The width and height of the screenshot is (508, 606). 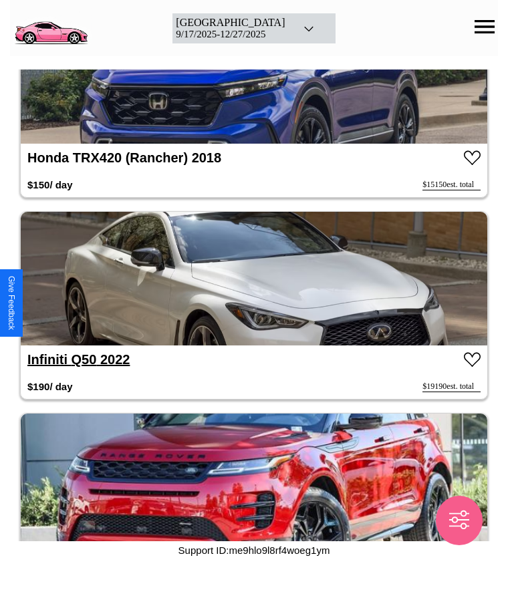 What do you see at coordinates (451, 387) in the screenshot?
I see `div: $ 19190 est. total` at bounding box center [451, 387].